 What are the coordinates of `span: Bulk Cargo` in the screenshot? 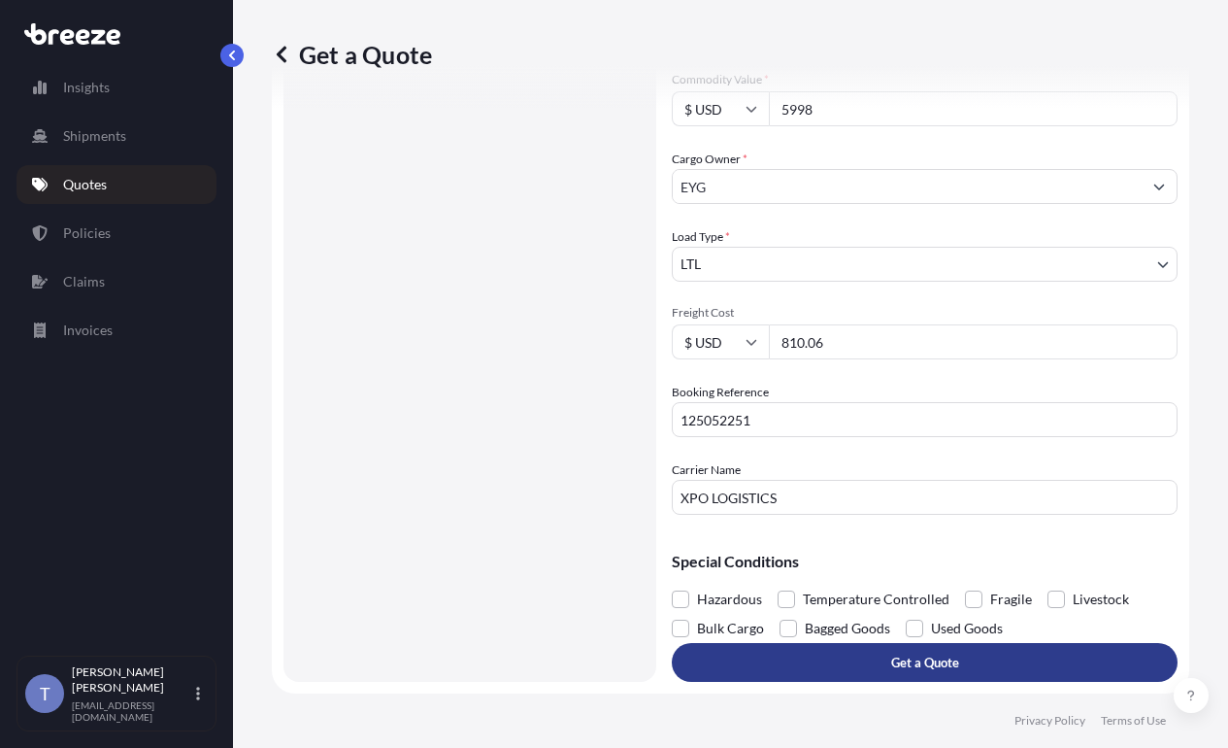 It's located at (730, 628).